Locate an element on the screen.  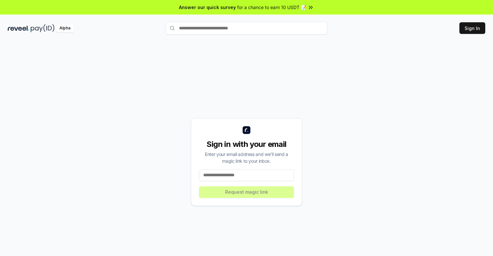
div: Alpha is located at coordinates (65, 28).